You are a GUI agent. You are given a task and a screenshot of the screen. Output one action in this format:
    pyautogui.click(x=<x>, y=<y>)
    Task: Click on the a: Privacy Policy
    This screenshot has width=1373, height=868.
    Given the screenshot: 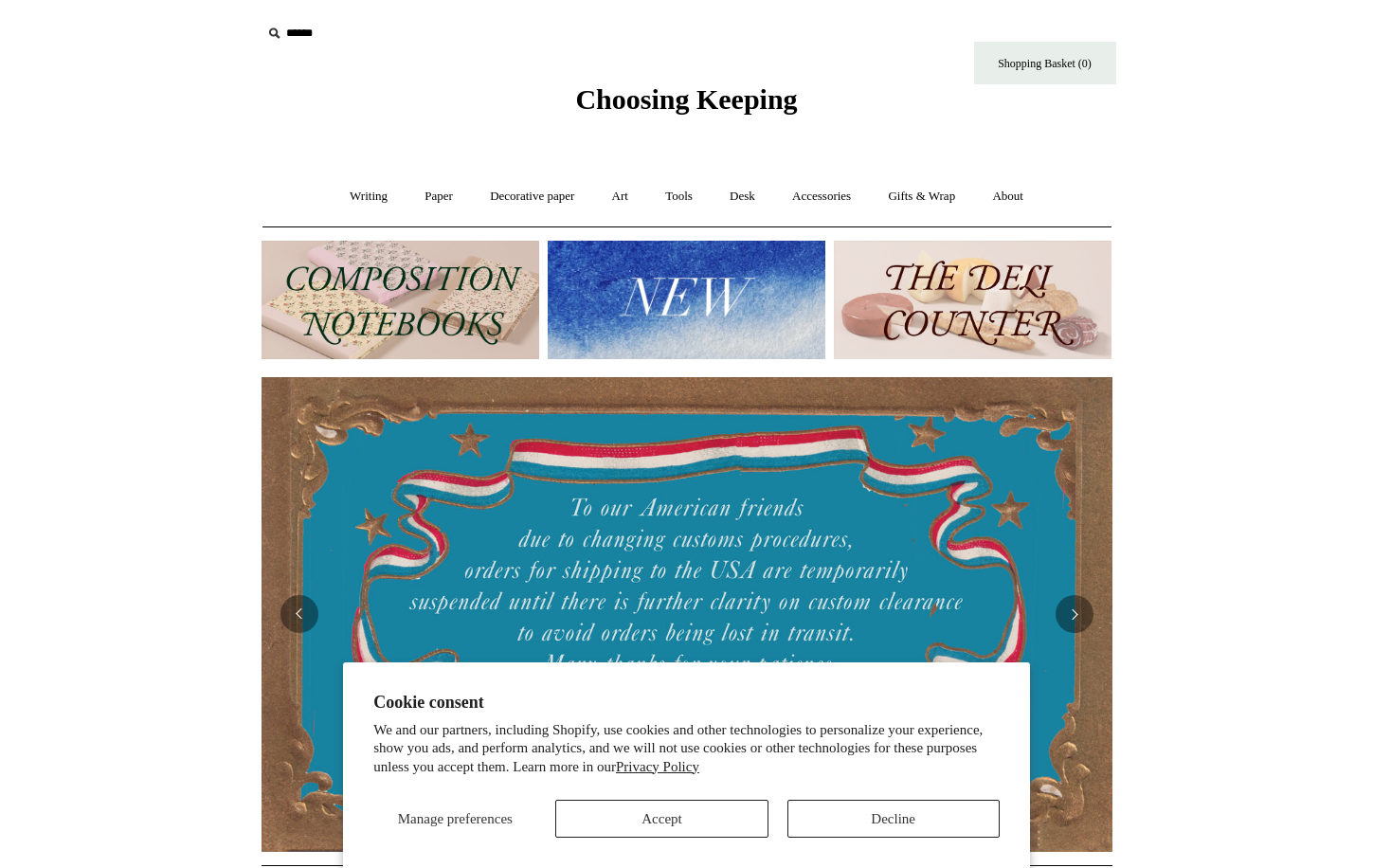 What is the action you would take?
    pyautogui.click(x=658, y=767)
    